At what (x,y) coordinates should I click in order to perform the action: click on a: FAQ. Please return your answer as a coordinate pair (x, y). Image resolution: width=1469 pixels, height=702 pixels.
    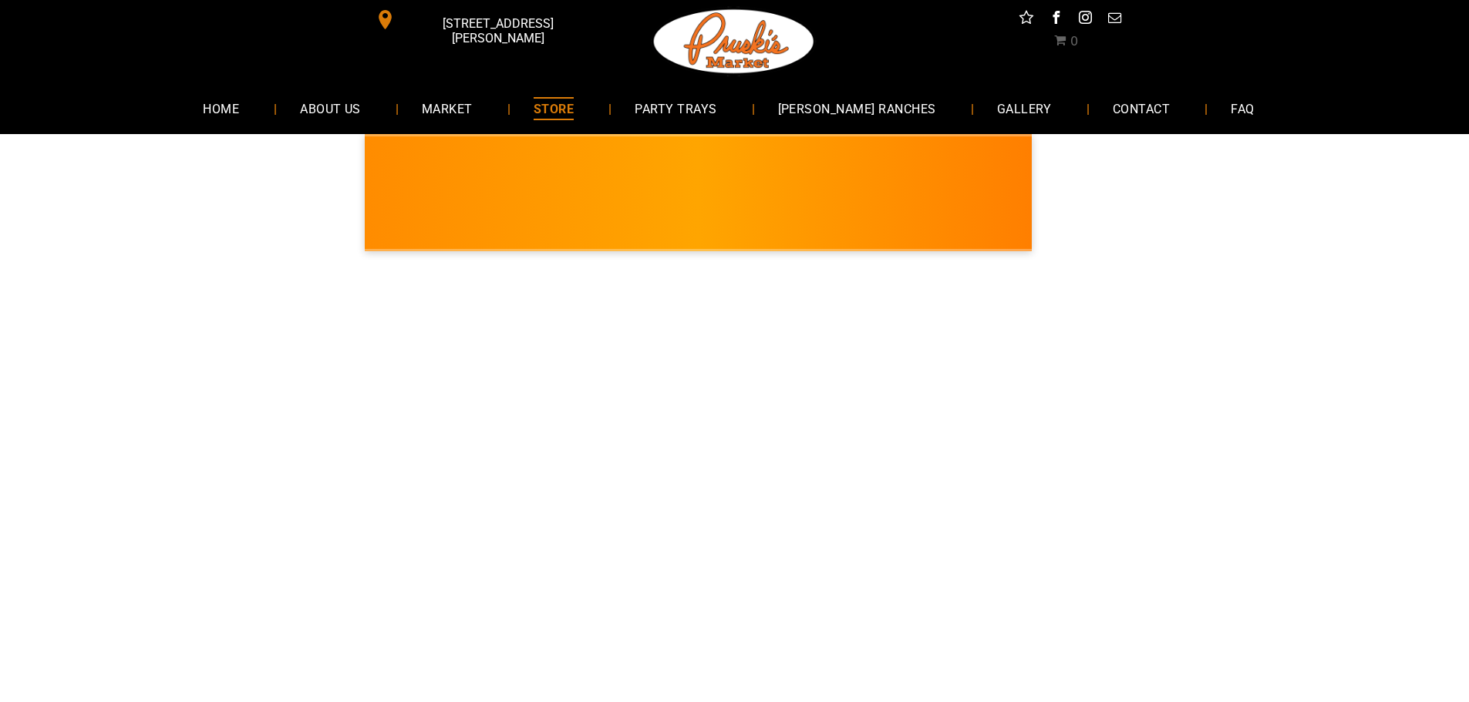
    Looking at the image, I should click on (1242, 108).